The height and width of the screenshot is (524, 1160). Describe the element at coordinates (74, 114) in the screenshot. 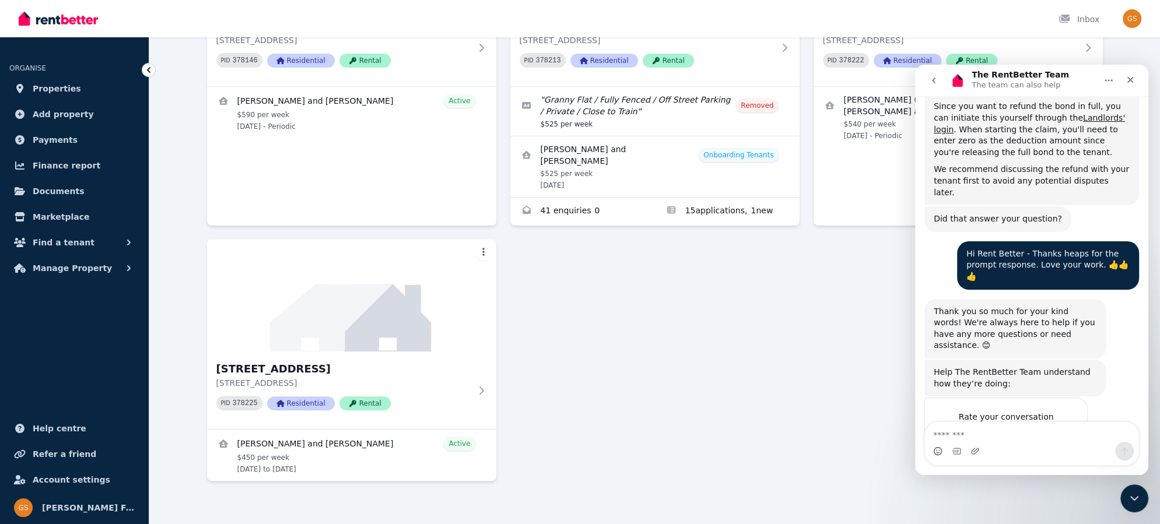

I see `a: Add property` at that location.